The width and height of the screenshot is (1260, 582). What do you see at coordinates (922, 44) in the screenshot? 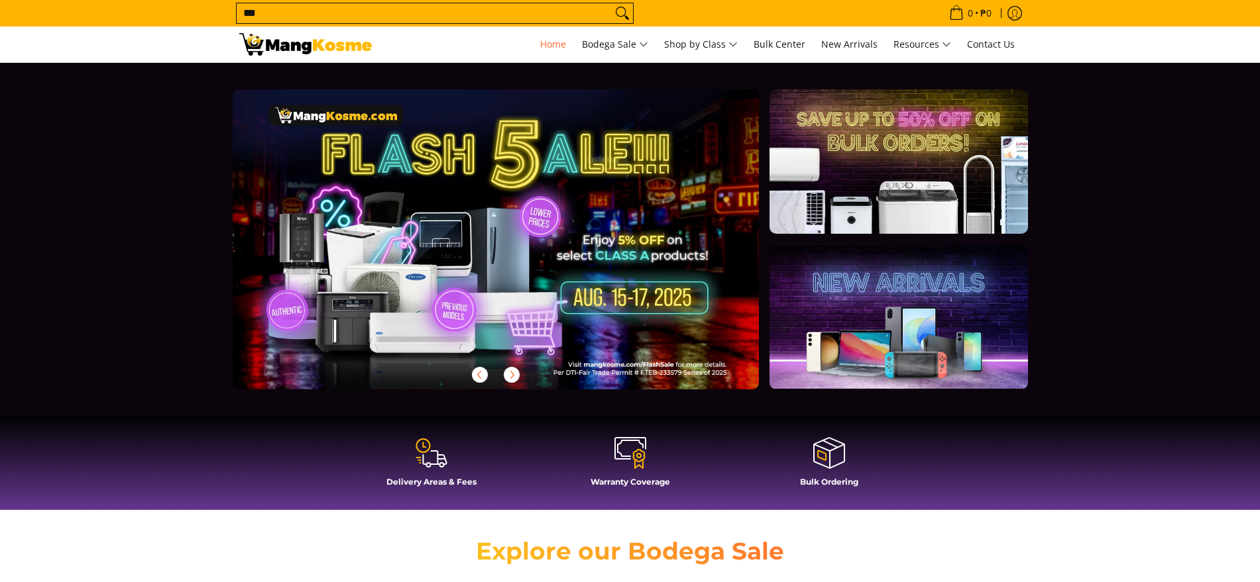
I see `a: Resources` at bounding box center [922, 44].